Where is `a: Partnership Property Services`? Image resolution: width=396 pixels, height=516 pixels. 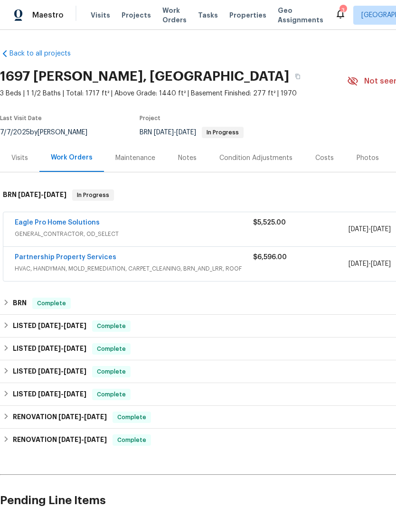 a: Partnership Property Services is located at coordinates (66, 257).